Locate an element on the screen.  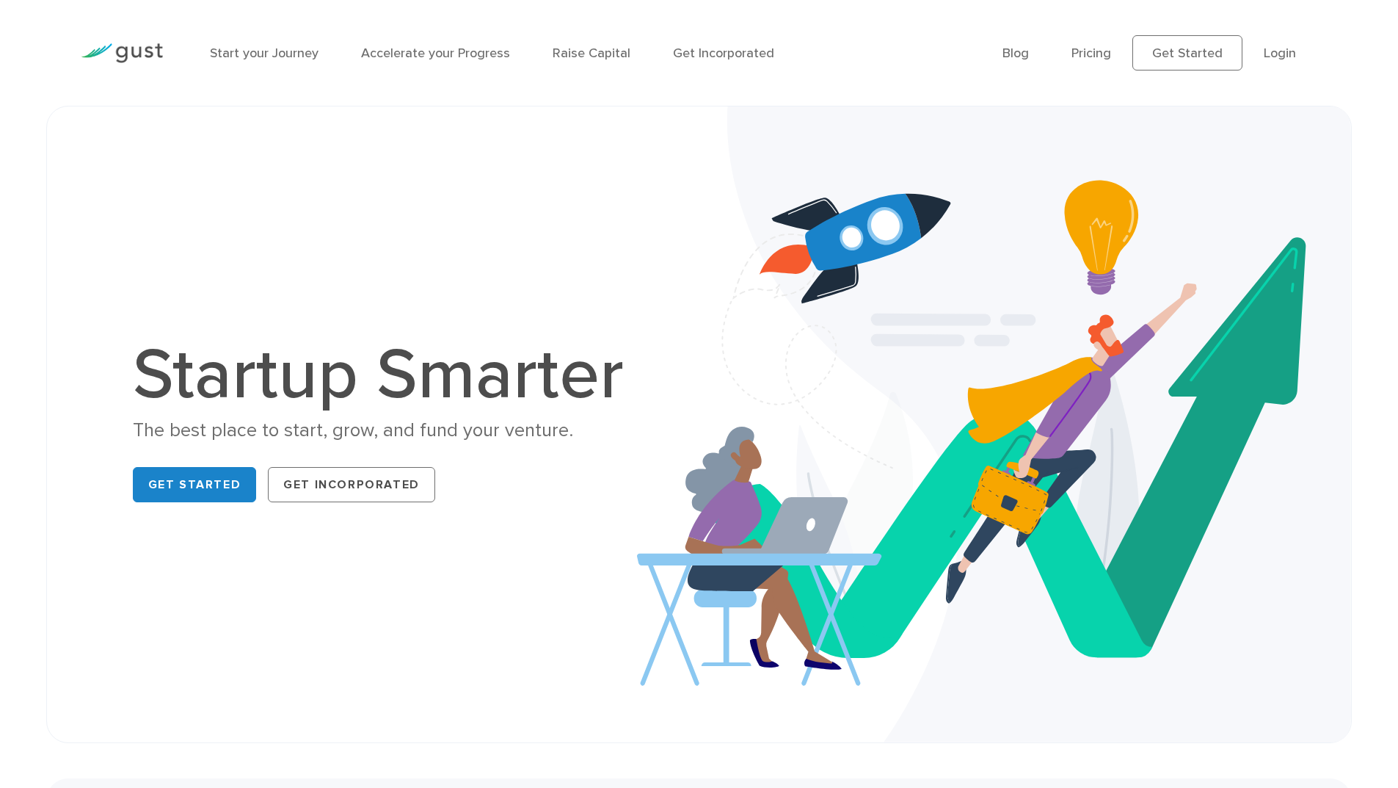
img: Startup Smarter Hero is located at coordinates (995, 424).